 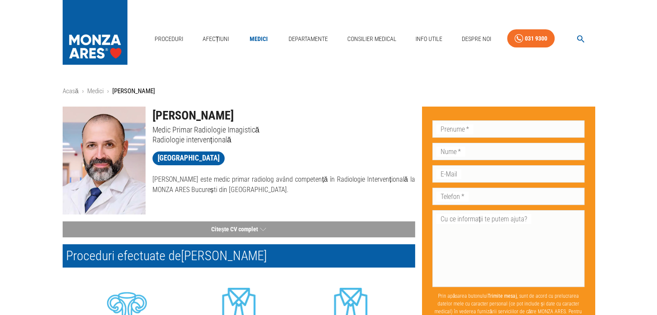 What do you see at coordinates (531, 38) in the screenshot?
I see `a: 031 9300` at bounding box center [531, 38].